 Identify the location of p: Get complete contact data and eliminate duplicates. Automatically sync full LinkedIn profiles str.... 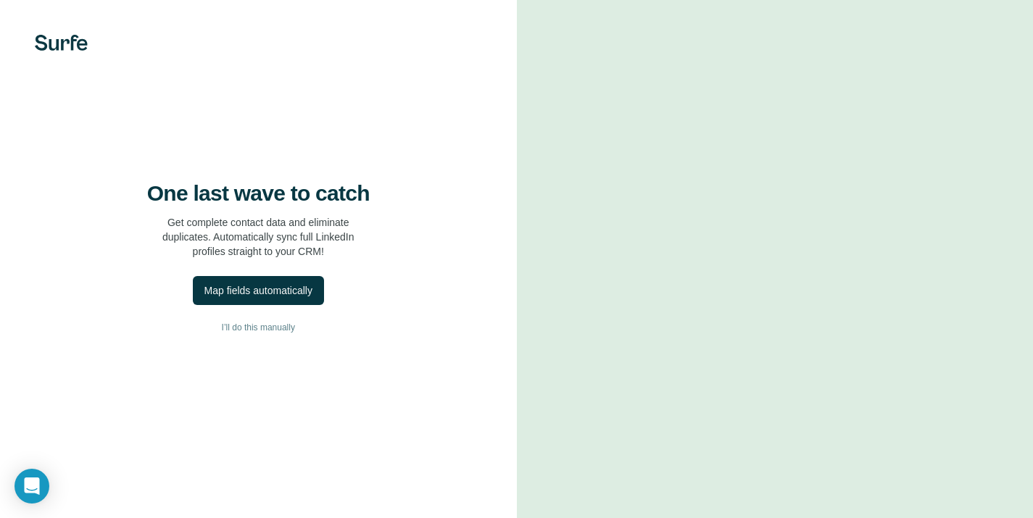
(258, 237).